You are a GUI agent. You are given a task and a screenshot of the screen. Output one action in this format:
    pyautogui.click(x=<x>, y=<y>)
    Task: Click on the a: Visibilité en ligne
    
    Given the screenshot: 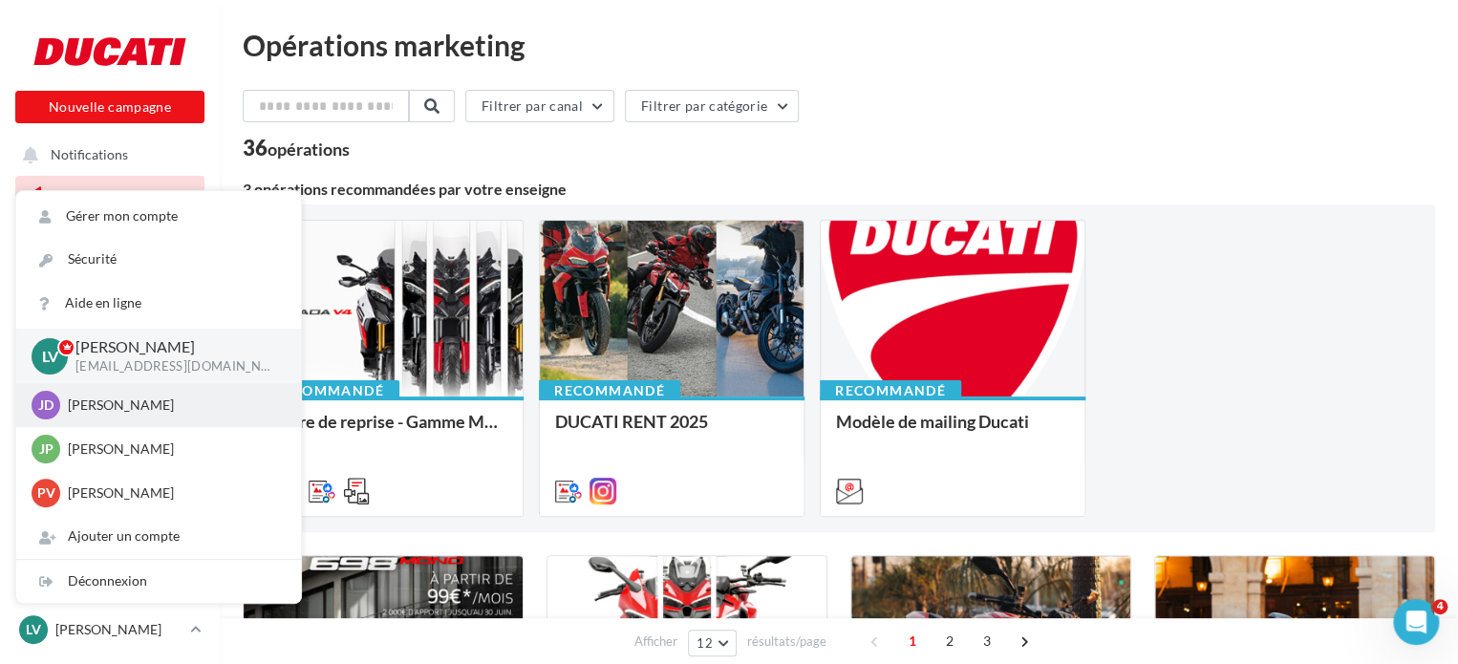 What is the action you would take?
    pyautogui.click(x=110, y=292)
    